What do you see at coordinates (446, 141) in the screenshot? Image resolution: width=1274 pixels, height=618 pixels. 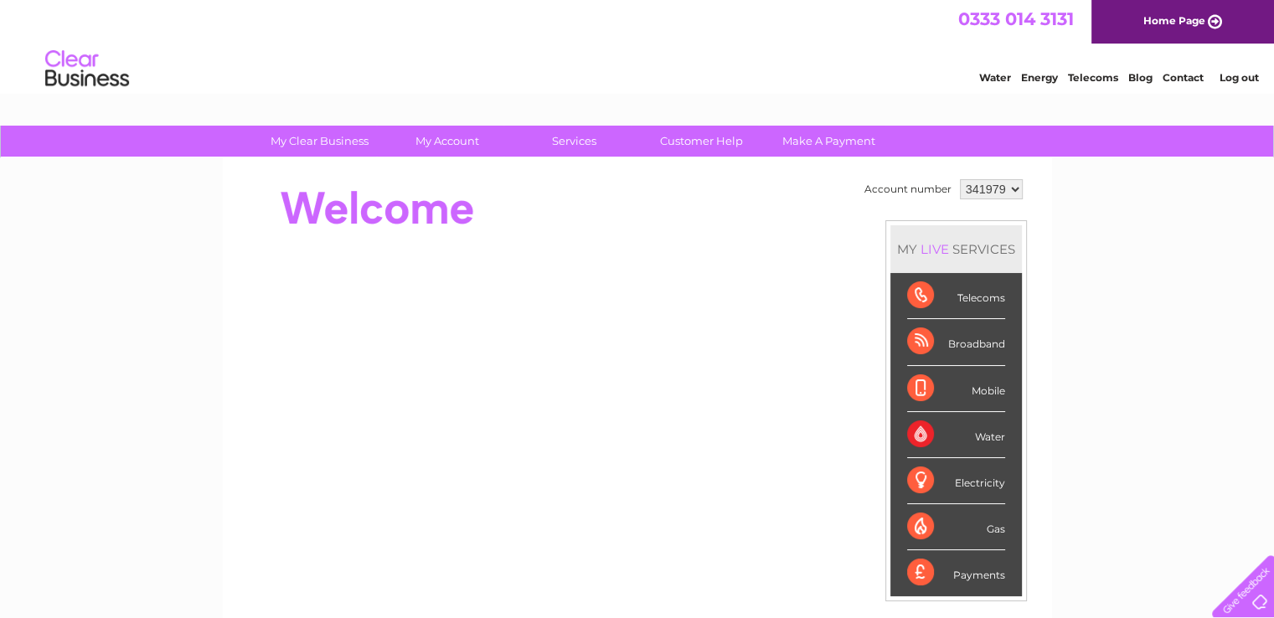 I see `a: My Account` at bounding box center [446, 141].